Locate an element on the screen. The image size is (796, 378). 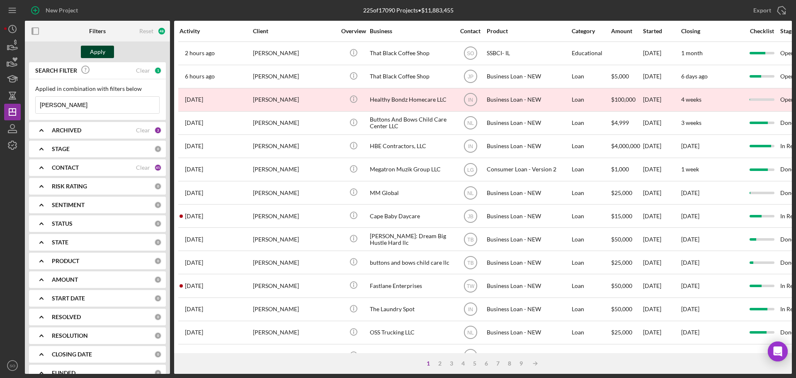
time: 2025-04-29 19:50 is located at coordinates (194, 239).